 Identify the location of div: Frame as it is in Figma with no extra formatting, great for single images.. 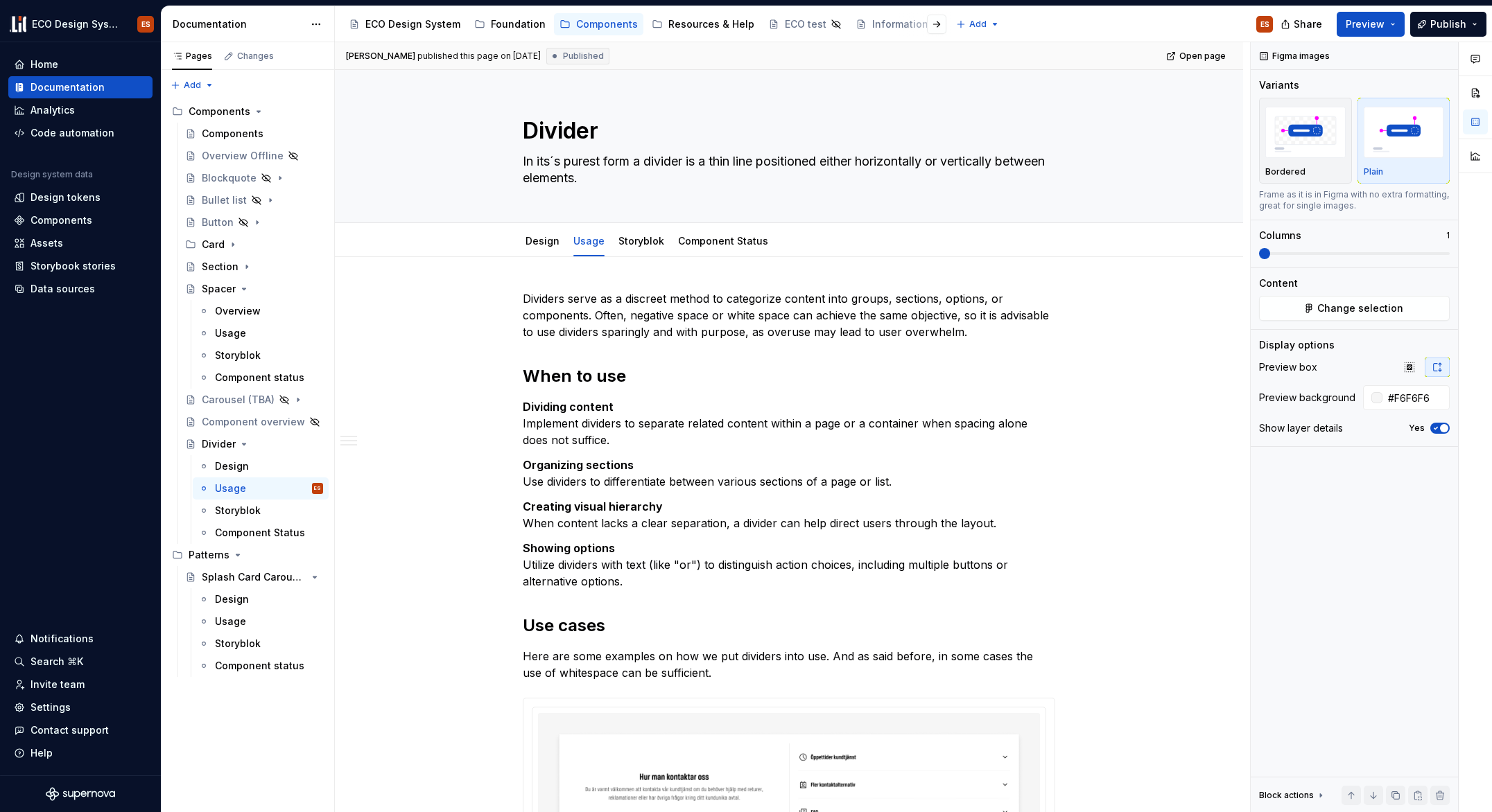
(1354, 200).